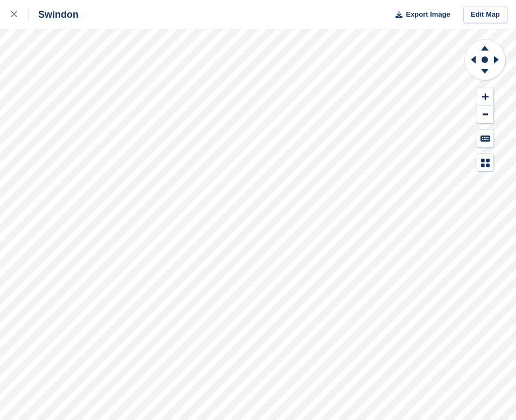  What do you see at coordinates (428, 15) in the screenshot?
I see `span: Export Image` at bounding box center [428, 15].